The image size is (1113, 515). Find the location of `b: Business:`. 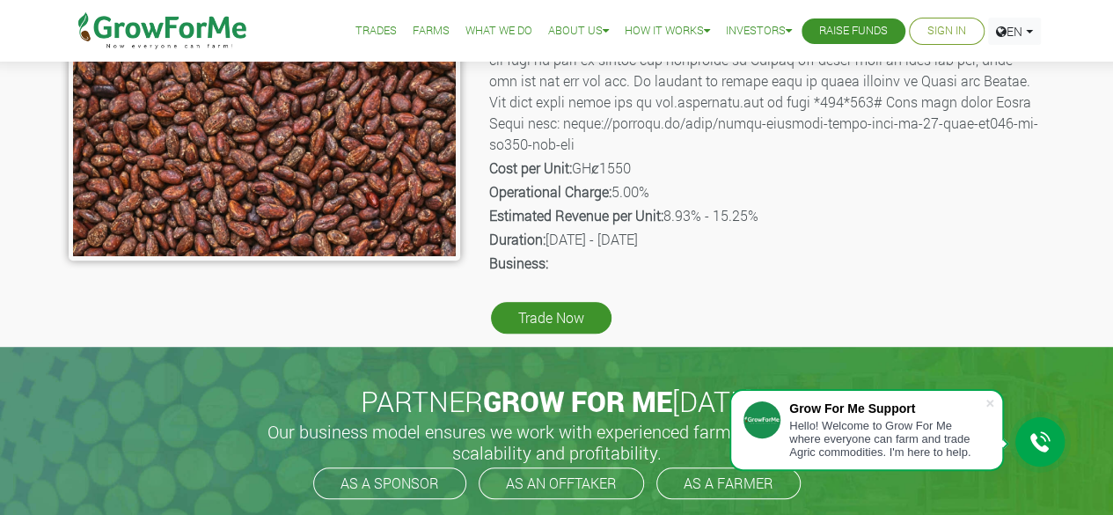

b: Business: is located at coordinates (518, 262).